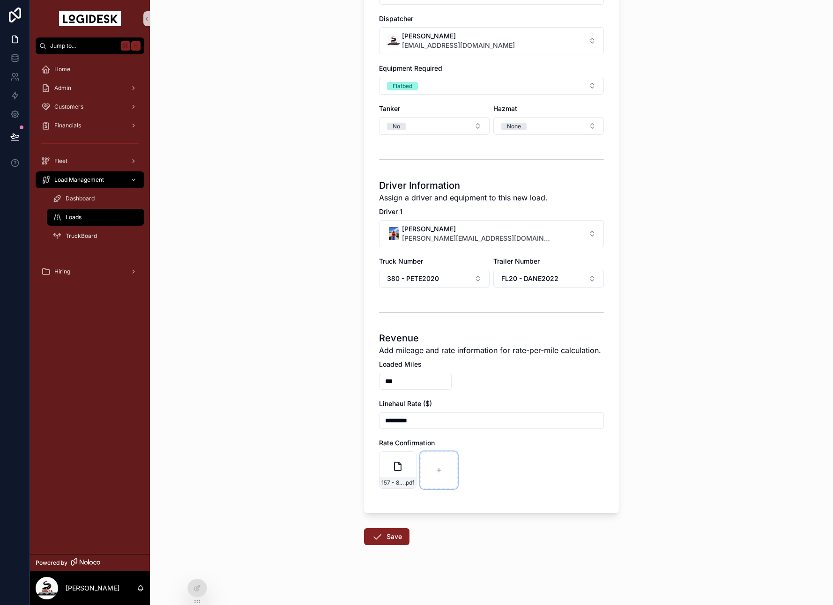 The image size is (833, 605). I want to click on span: 380 - PETE2020, so click(413, 279).